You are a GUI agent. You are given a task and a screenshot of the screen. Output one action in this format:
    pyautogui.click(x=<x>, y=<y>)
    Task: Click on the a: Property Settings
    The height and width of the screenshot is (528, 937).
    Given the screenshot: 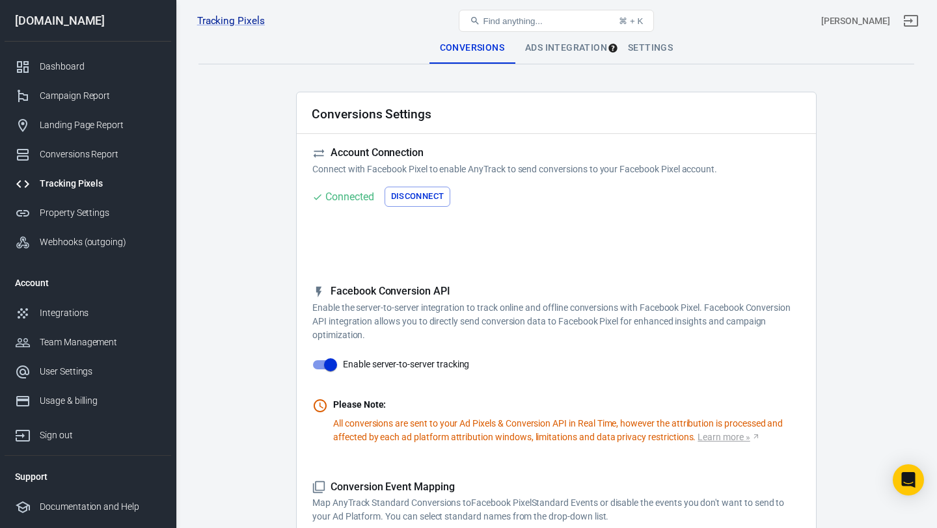 What is the action you would take?
    pyautogui.click(x=88, y=213)
    